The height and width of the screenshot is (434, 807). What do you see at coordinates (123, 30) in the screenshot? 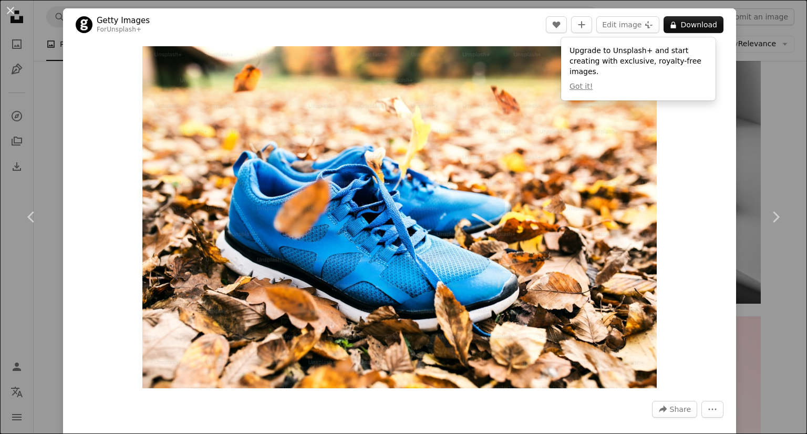
I see `div: For` at bounding box center [123, 30].